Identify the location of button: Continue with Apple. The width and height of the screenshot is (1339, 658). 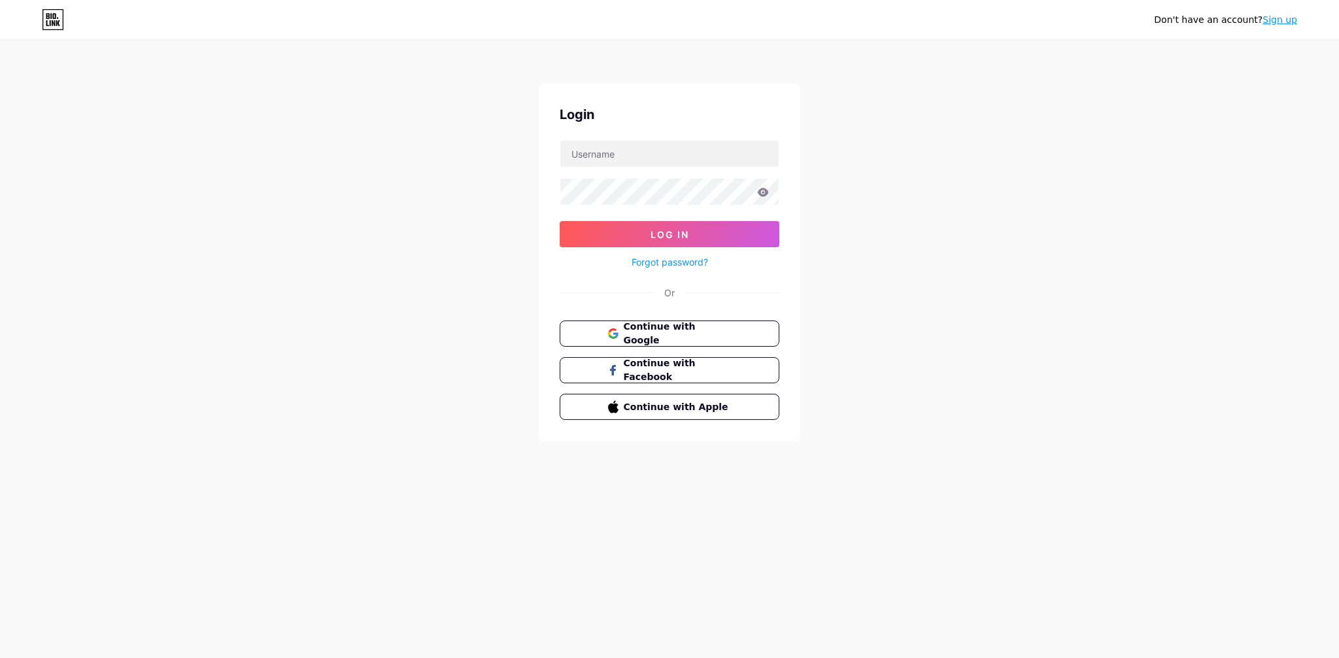
(670, 407).